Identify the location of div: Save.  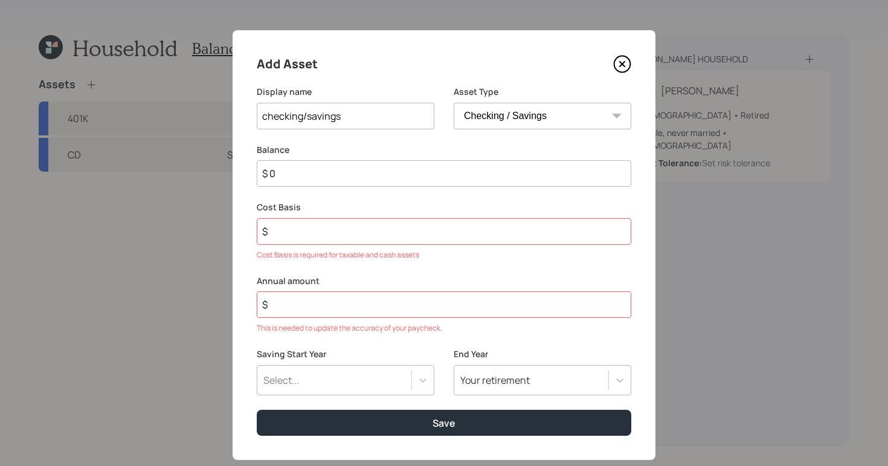
(444, 423).